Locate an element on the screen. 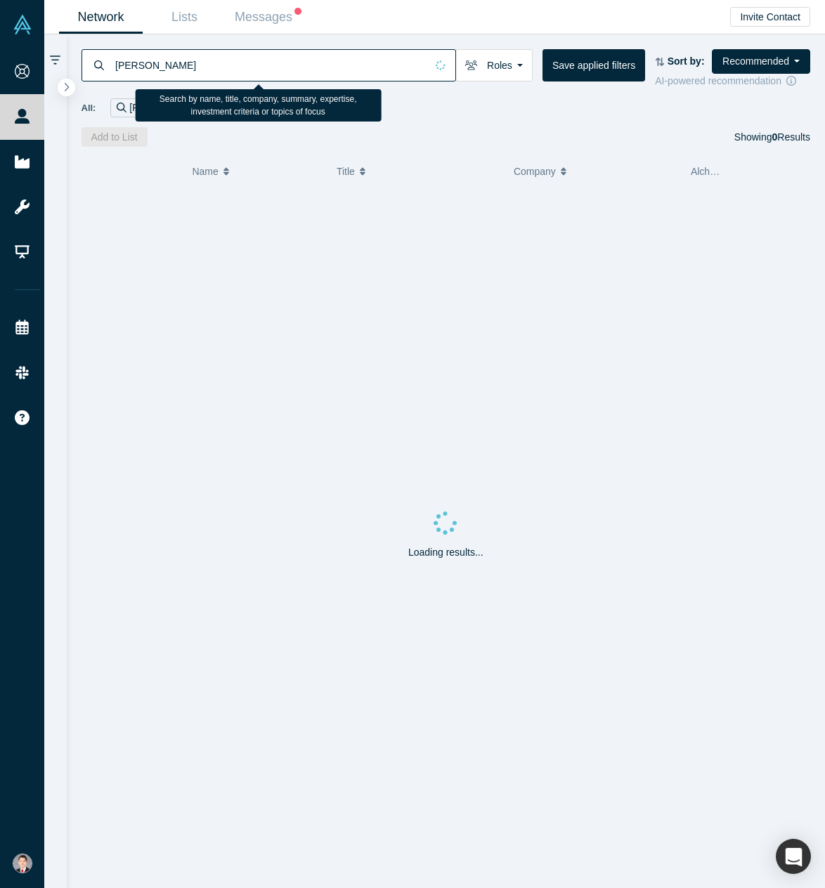 The height and width of the screenshot is (888, 825). button: Save applied filters is located at coordinates (594, 65).